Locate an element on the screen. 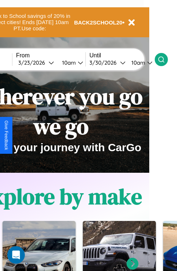 The image size is (177, 271). div: Open Intercom Messenger is located at coordinates (16, 255).